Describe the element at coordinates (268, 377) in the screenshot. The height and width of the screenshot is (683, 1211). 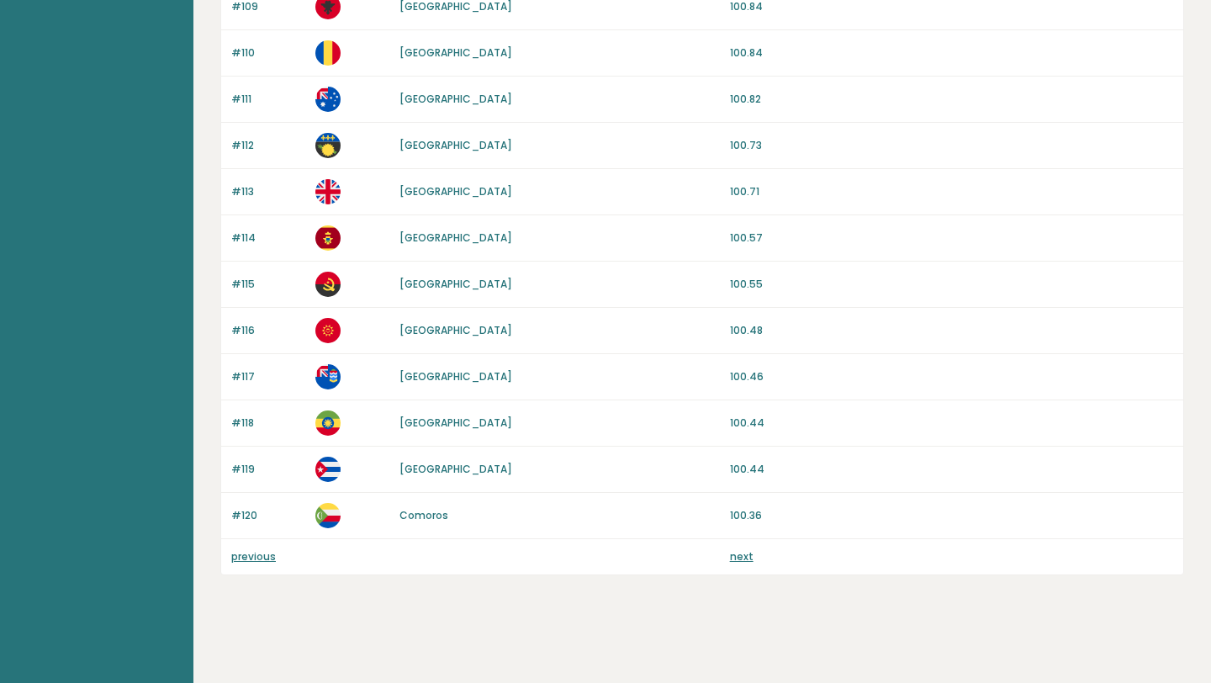
I see `p: #117` at that location.